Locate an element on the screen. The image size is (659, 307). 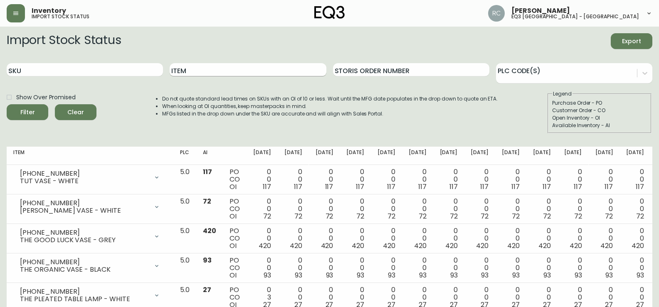
button: Clear is located at coordinates (76, 112).